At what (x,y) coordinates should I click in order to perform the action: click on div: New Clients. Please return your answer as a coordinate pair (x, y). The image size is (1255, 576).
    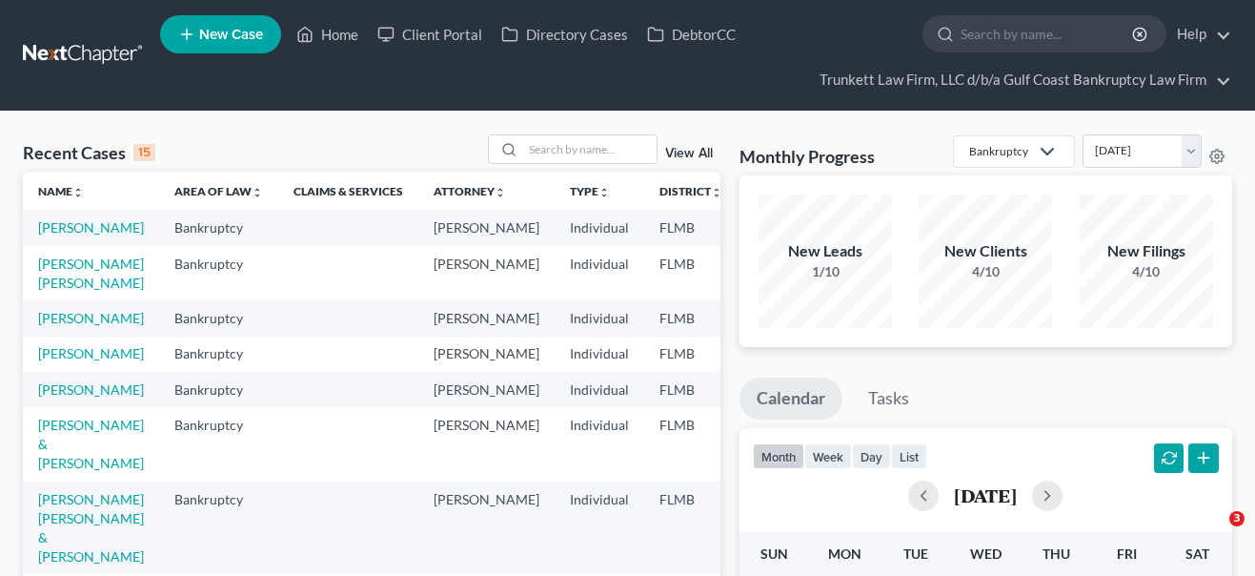
    Looking at the image, I should click on (985, 251).